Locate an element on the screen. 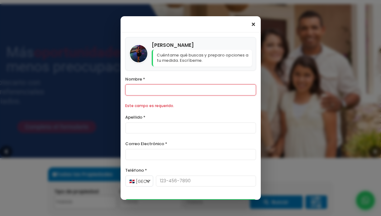 The image size is (381, 216). label: Teléfono * is located at coordinates (191, 170).